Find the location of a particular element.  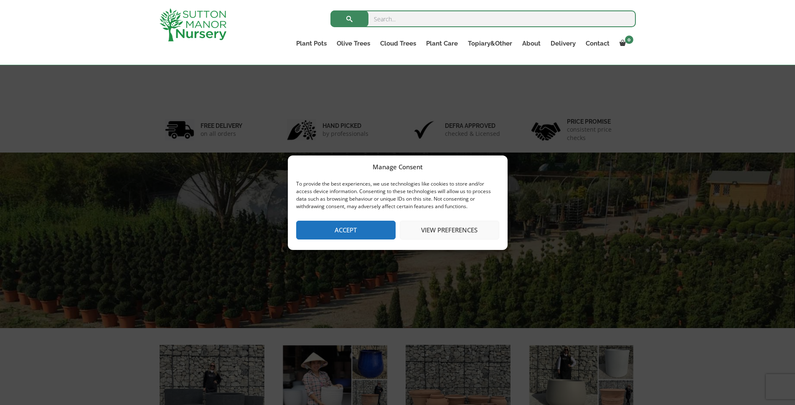

input: Search... is located at coordinates (483, 19).